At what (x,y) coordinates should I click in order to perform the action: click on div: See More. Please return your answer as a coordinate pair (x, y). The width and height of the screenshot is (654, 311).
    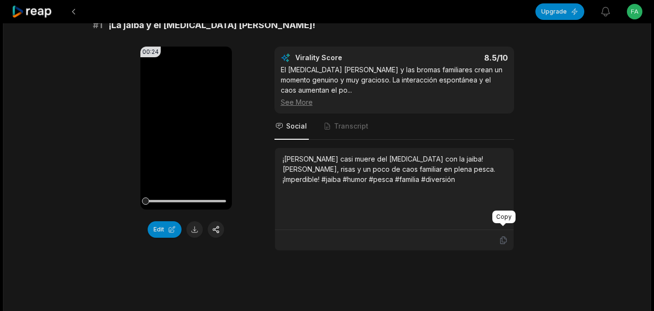
    Looking at the image, I should click on (394, 102).